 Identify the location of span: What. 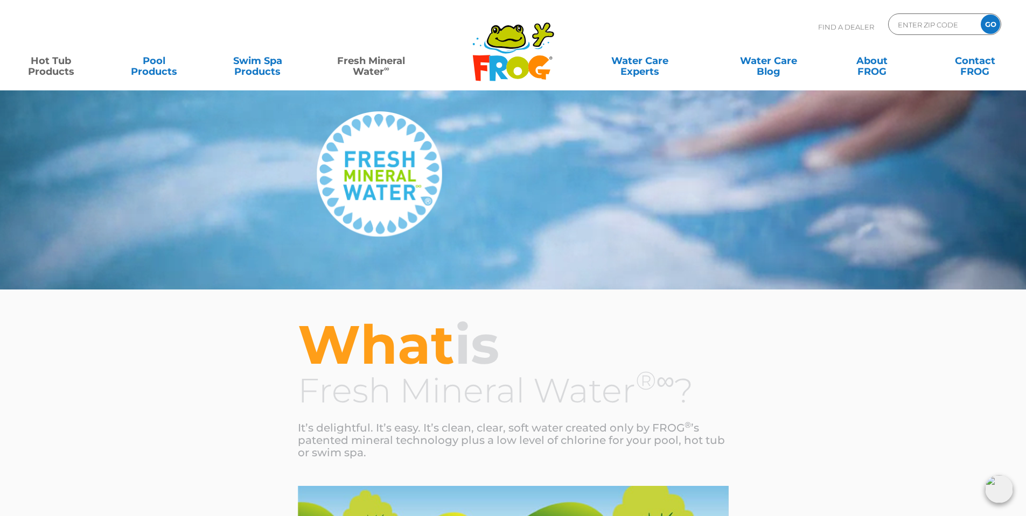
(376, 345).